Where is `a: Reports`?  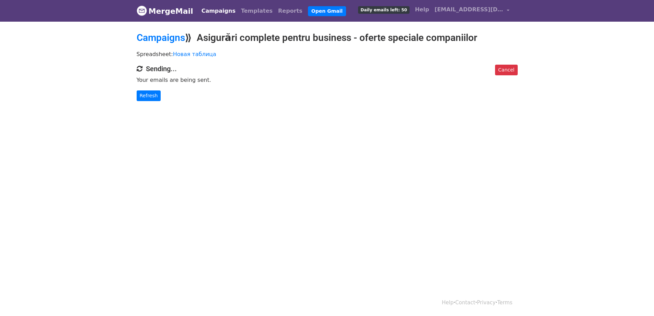 a: Reports is located at coordinates (290, 11).